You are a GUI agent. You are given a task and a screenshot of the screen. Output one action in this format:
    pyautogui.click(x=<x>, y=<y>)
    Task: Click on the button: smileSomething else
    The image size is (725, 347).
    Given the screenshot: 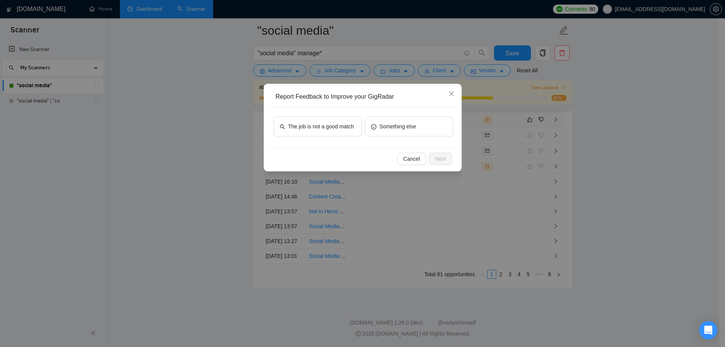 What is the action you would take?
    pyautogui.click(x=409, y=126)
    